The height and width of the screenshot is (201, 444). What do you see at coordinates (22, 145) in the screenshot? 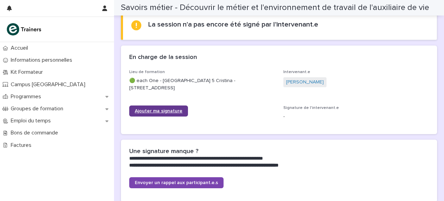
I see `p: Factures` at bounding box center [22, 145].